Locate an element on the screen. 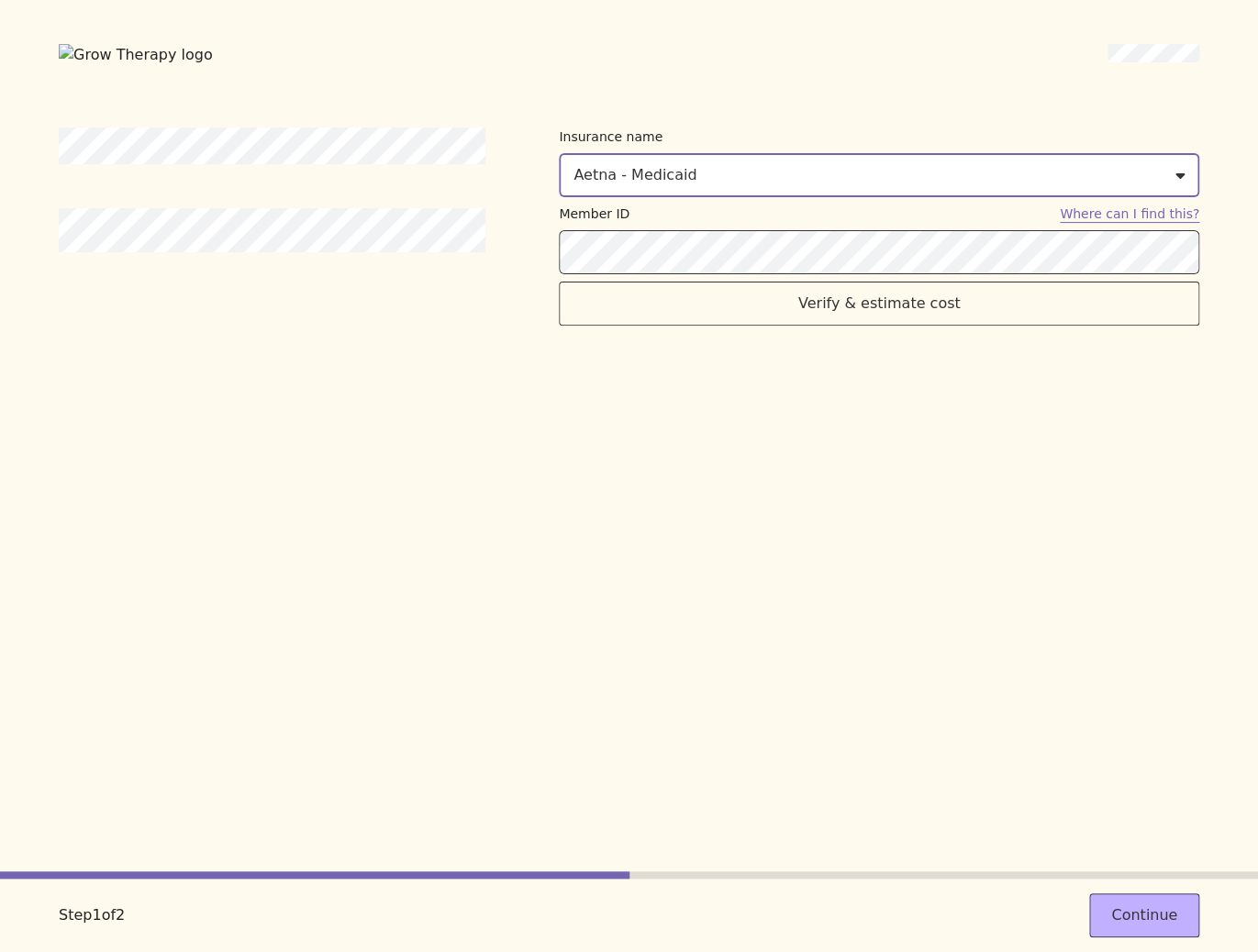  button: Where can I find this? Member ID is located at coordinates (1129, 214).